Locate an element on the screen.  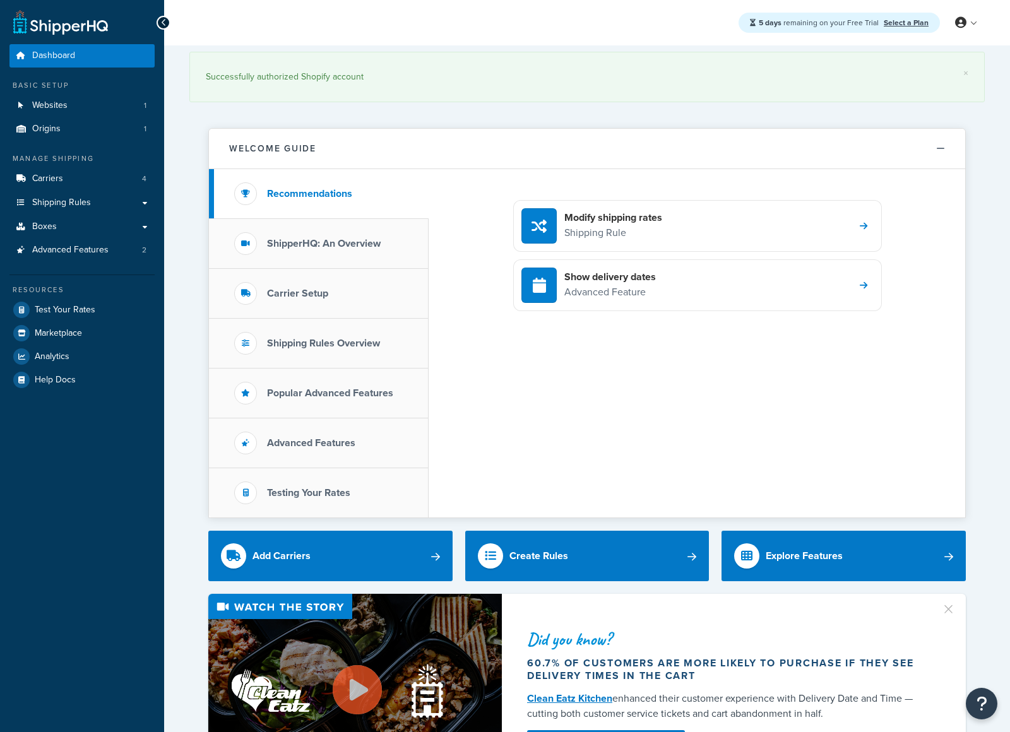
a: Advanced Features2 is located at coordinates (82, 250).